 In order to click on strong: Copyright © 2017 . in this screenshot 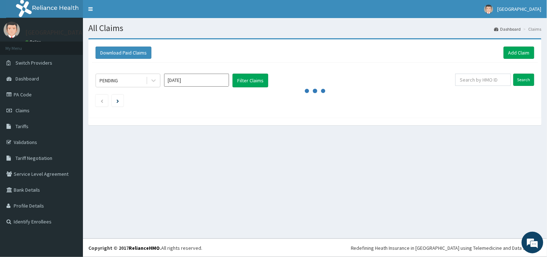, I will do `click(125, 248)`.